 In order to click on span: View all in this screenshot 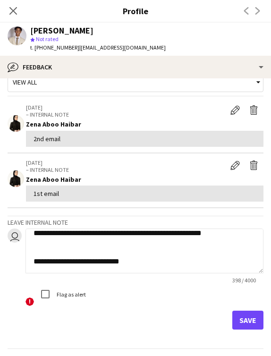, I will do `click(25, 82)`.